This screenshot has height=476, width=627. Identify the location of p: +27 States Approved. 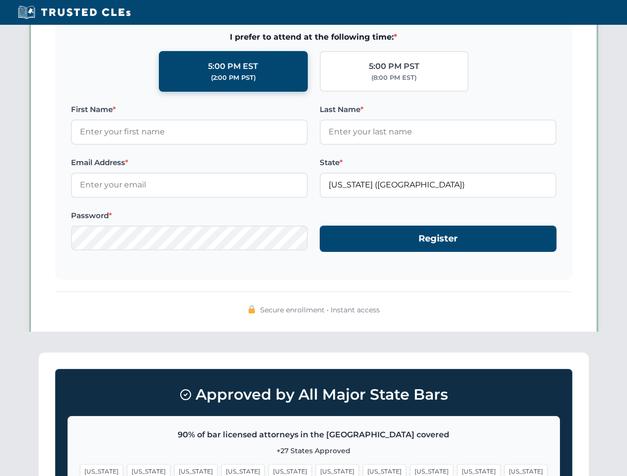
(314, 451).